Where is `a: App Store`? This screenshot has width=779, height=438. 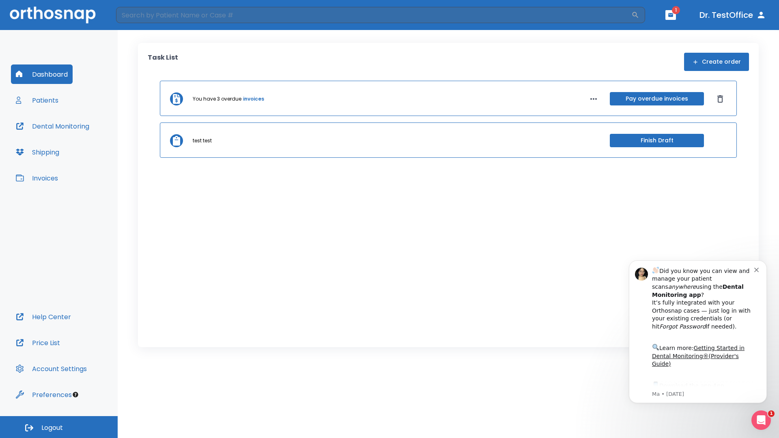
a: App Store is located at coordinates (71, 142).